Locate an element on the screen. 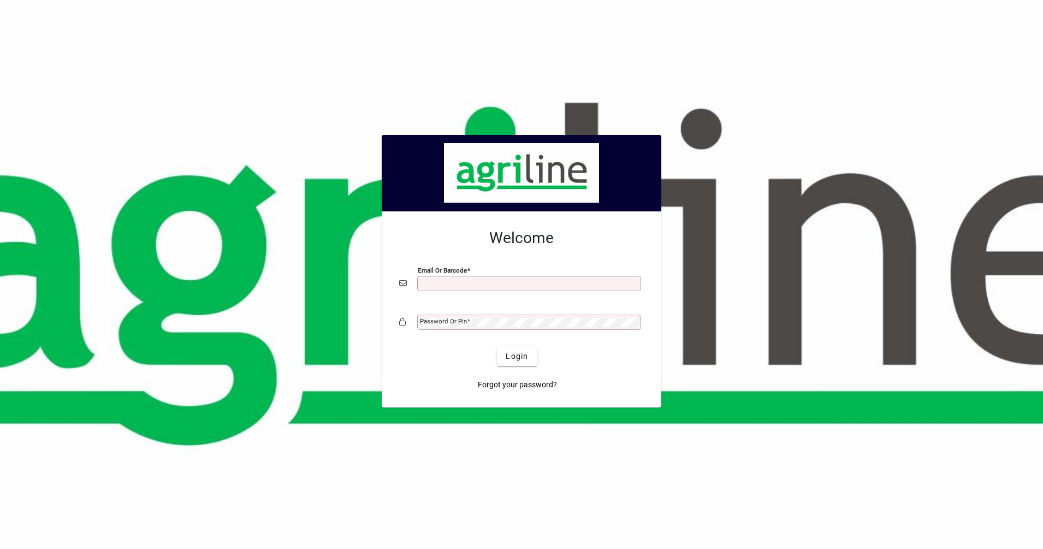 The width and height of the screenshot is (1043, 549). button: Login is located at coordinates (517, 356).